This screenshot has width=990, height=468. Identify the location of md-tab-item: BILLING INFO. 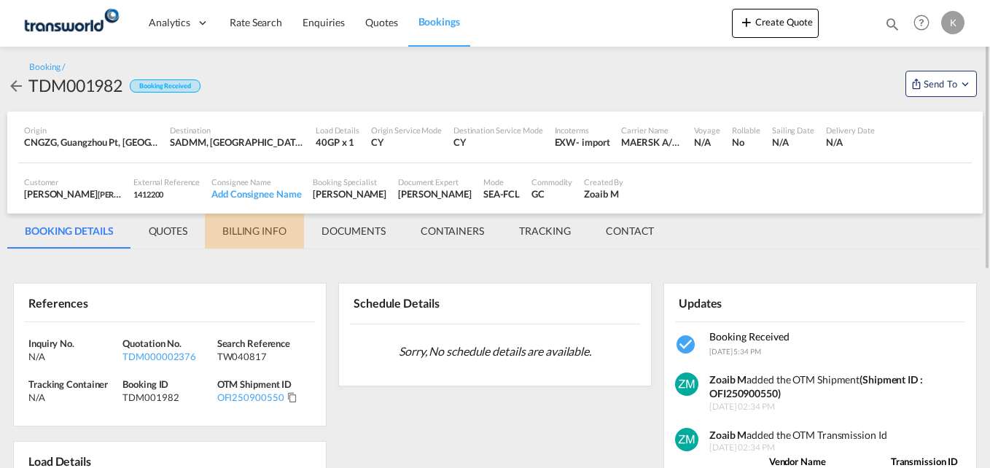
(254, 231).